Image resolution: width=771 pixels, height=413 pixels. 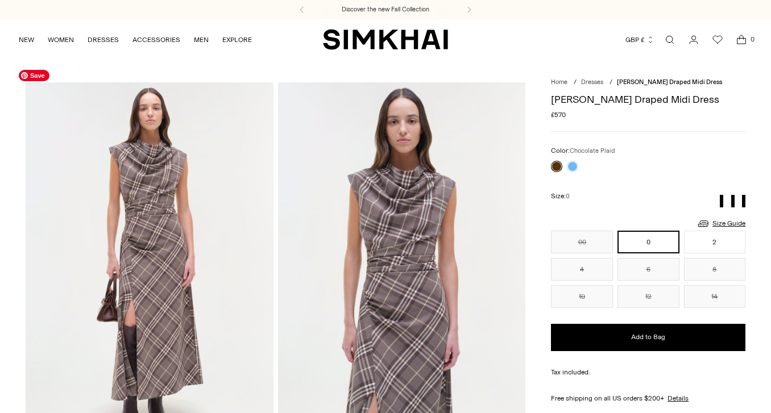 I want to click on button: 2, so click(x=714, y=242).